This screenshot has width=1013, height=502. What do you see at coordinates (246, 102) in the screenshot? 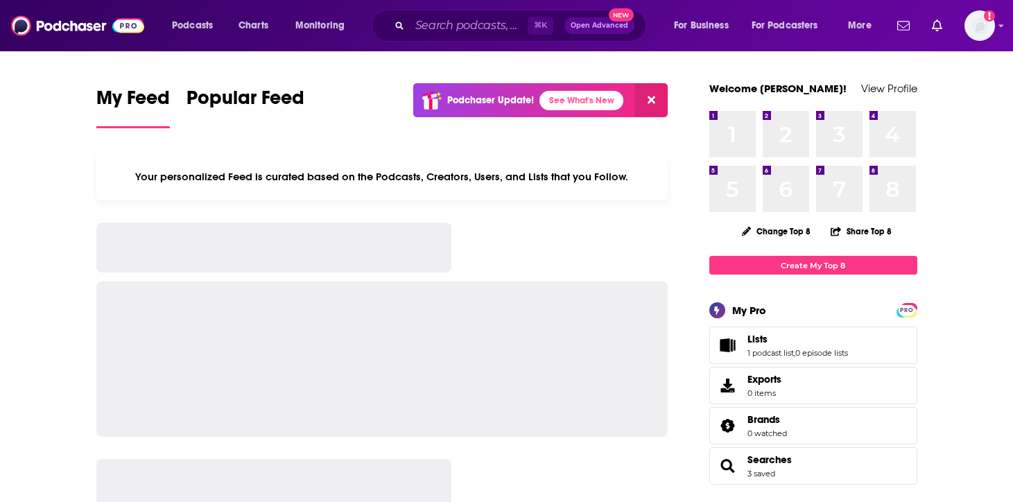
I see `span: Popular Feed` at bounding box center [246, 102].